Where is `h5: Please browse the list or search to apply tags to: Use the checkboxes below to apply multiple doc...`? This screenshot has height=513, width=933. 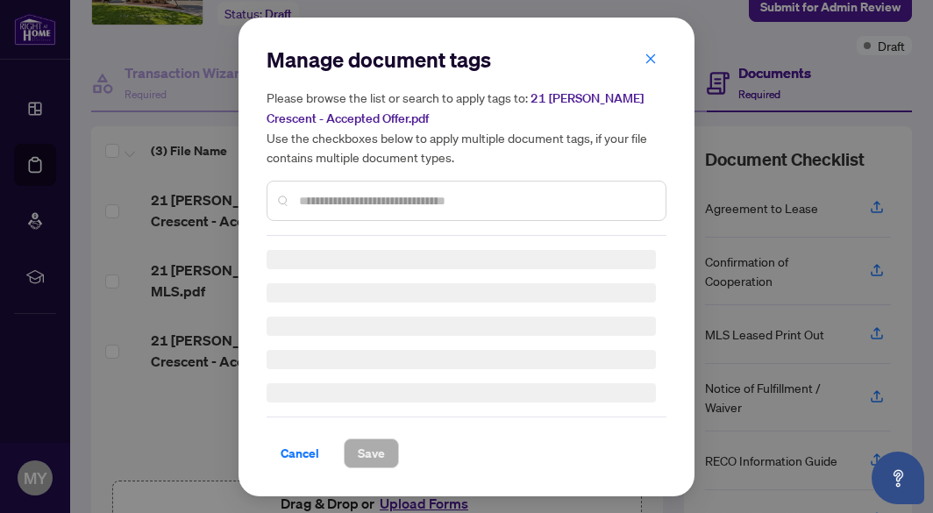
h5: Please browse the list or search to apply tags to: Use the checkboxes below to apply multiple doc... is located at coordinates (467, 127).